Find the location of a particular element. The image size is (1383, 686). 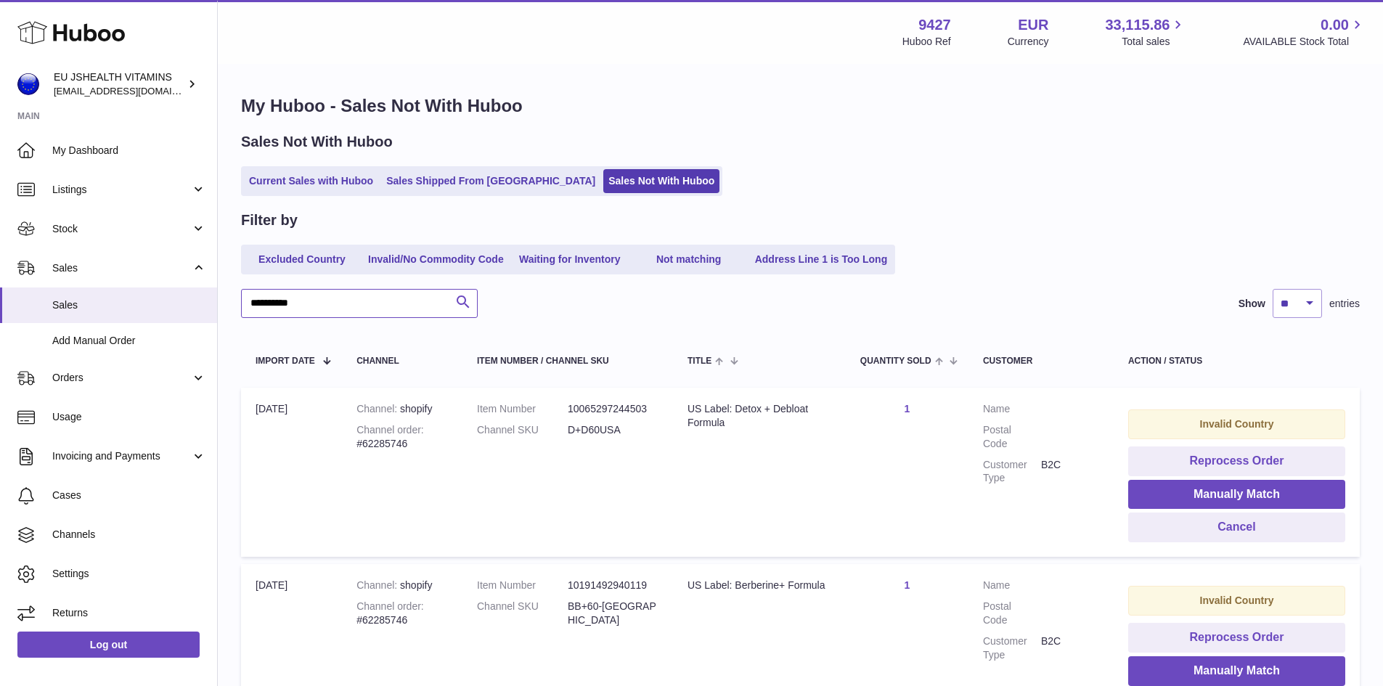

strong: 9427 is located at coordinates (935, 25).